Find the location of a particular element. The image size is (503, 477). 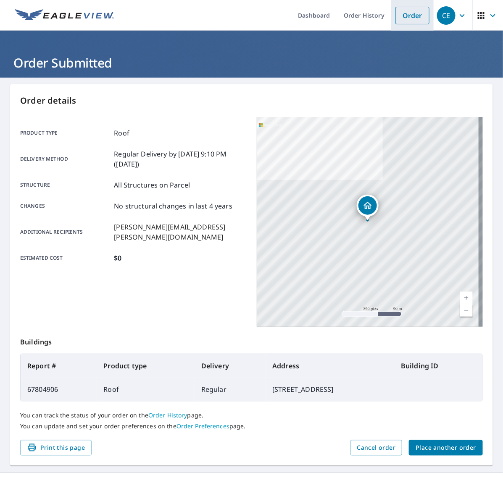

th: Delivery is located at coordinates (230, 366).